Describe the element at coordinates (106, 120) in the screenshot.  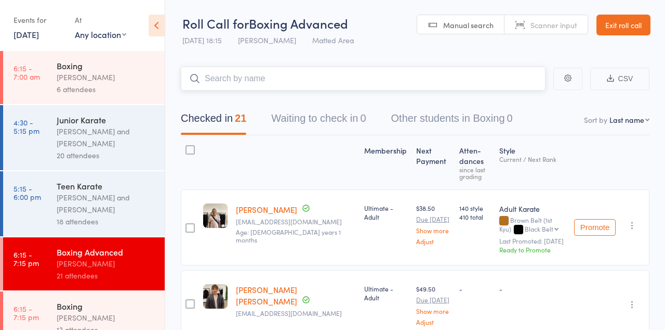
I see `div: Junior Karate` at that location.